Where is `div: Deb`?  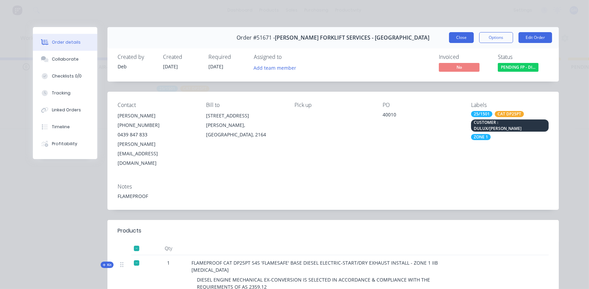
div: Deb is located at coordinates (136, 66).